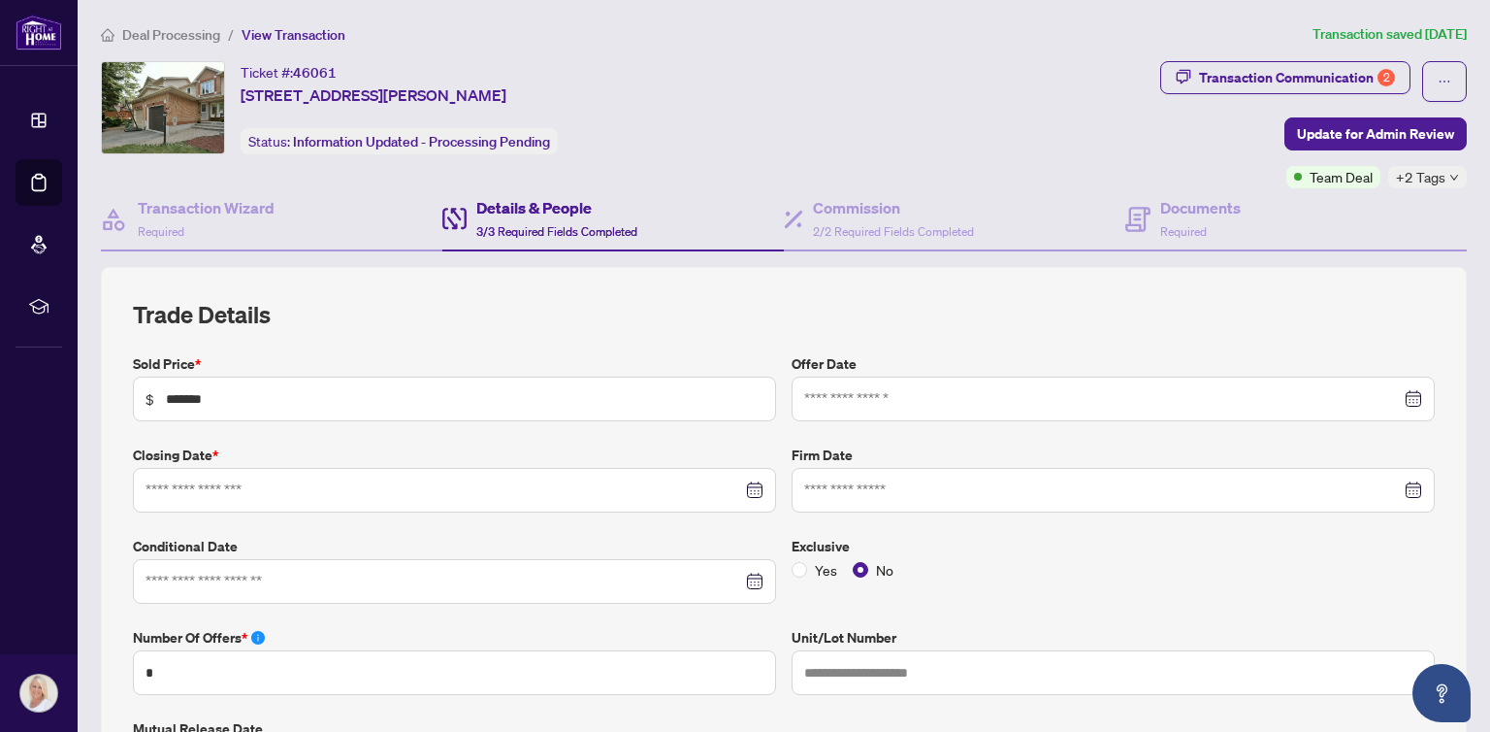 The image size is (1490, 732). Describe the element at coordinates (108, 35) in the screenshot. I see `span: home` at that location.